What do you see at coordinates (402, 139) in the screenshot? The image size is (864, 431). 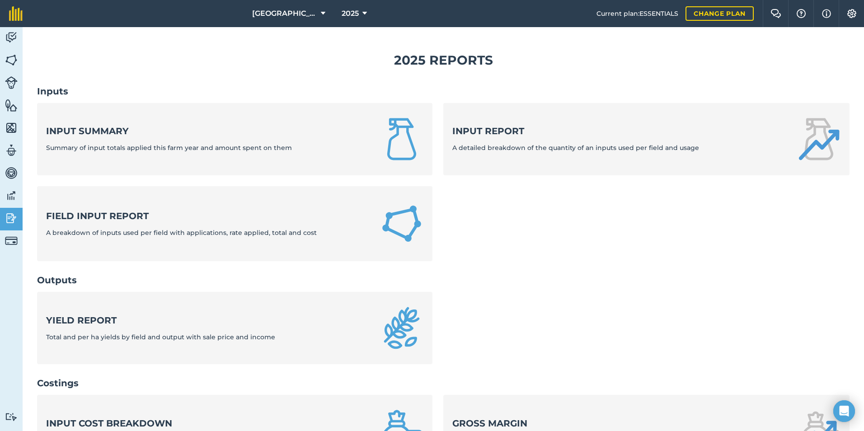 I see `img: Input summary` at bounding box center [402, 139].